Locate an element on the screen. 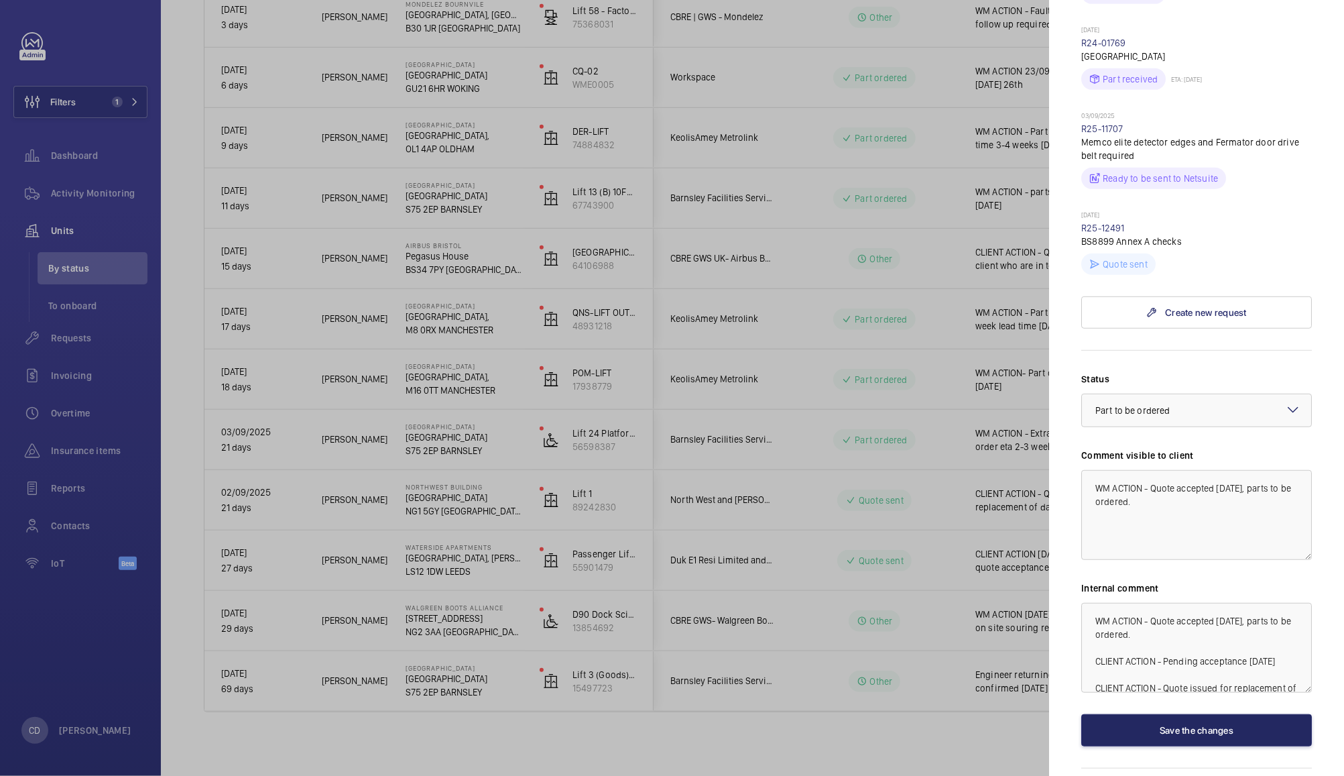 The width and height of the screenshot is (1344, 776). label: Comment visible to client is located at coordinates (1197, 455).